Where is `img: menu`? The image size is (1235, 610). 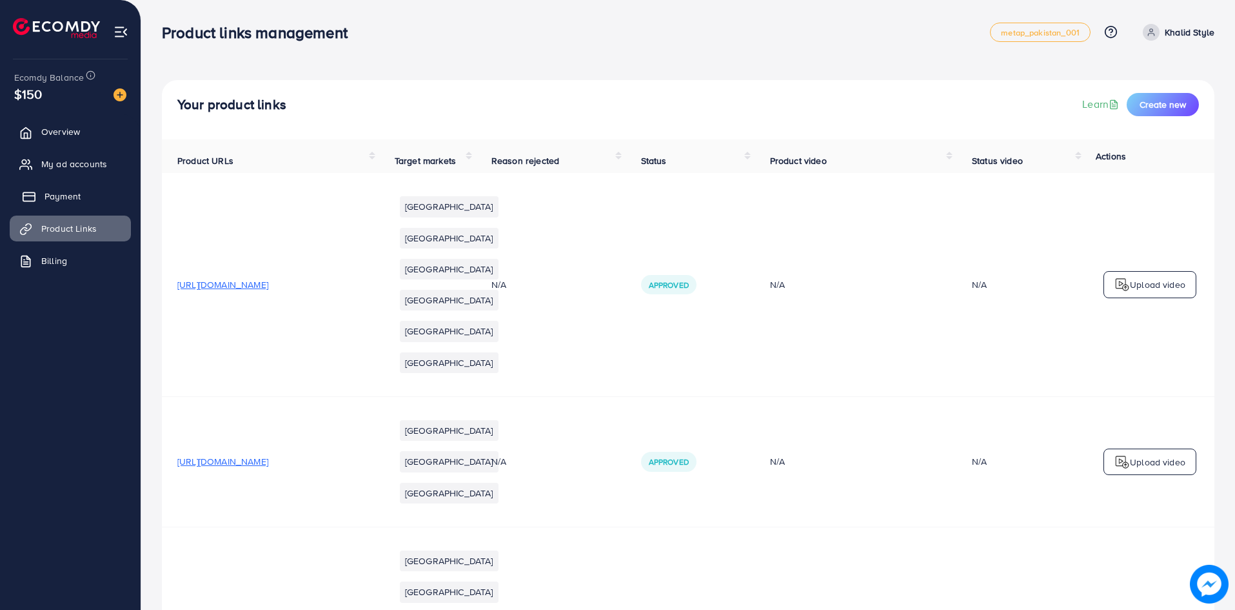
img: menu is located at coordinates (121, 32).